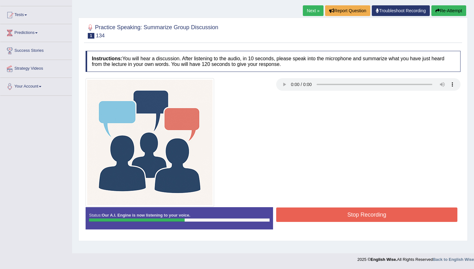  What do you see at coordinates (36, 68) in the screenshot?
I see `a: Strategy Videos` at bounding box center [36, 68].